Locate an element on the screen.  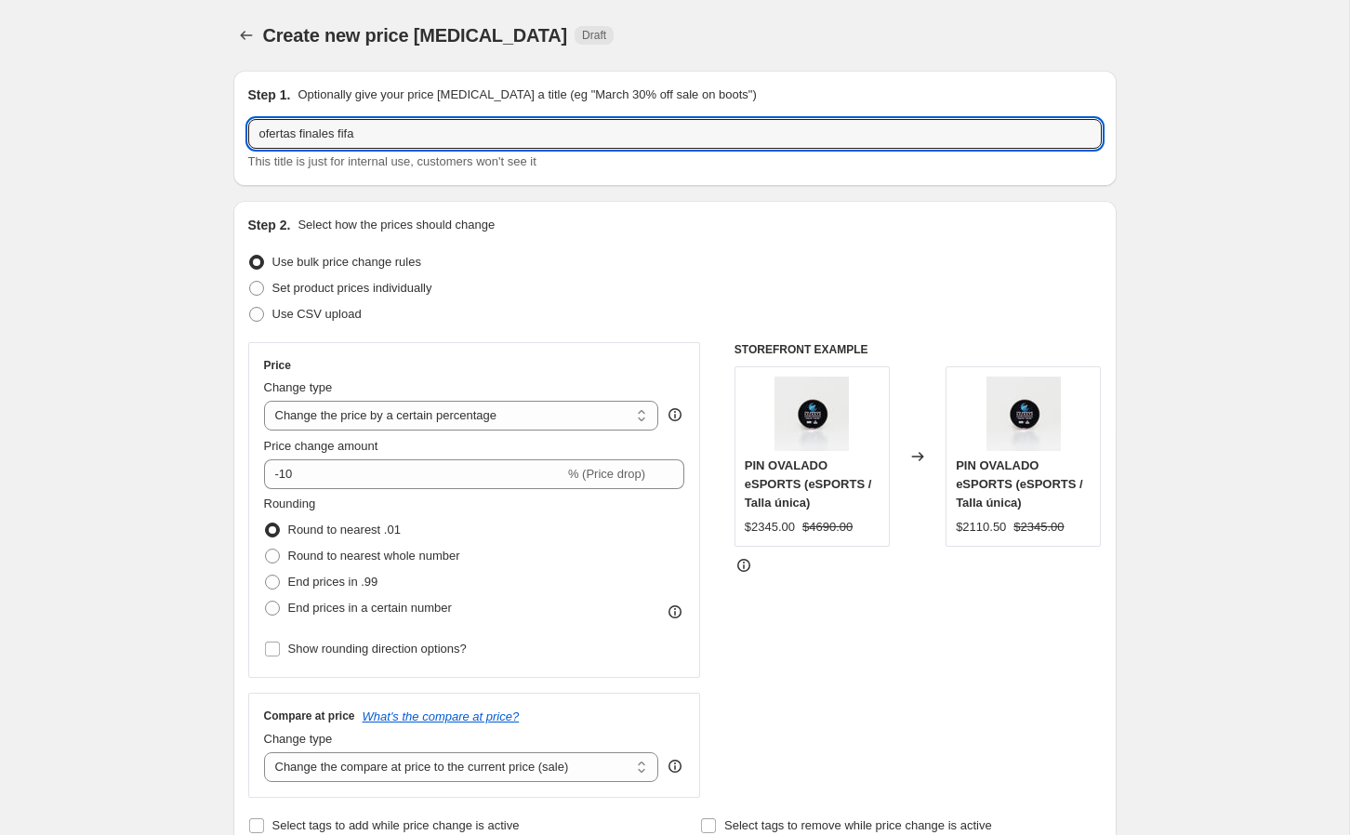
span: Round to nearest .01 is located at coordinates (344, 529).